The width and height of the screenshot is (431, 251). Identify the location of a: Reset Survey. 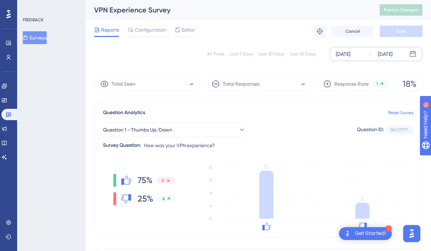
(400, 113).